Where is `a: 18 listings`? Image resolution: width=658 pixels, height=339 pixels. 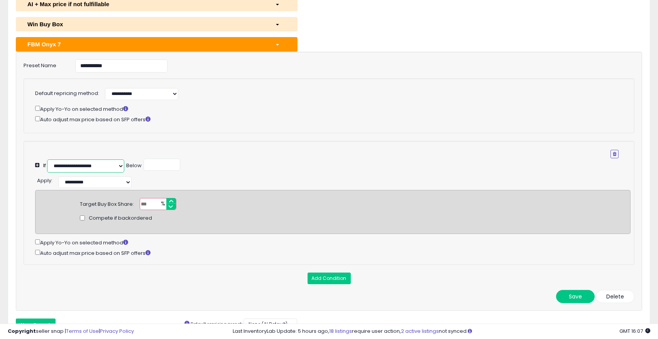
a: 18 listings is located at coordinates (340, 331).